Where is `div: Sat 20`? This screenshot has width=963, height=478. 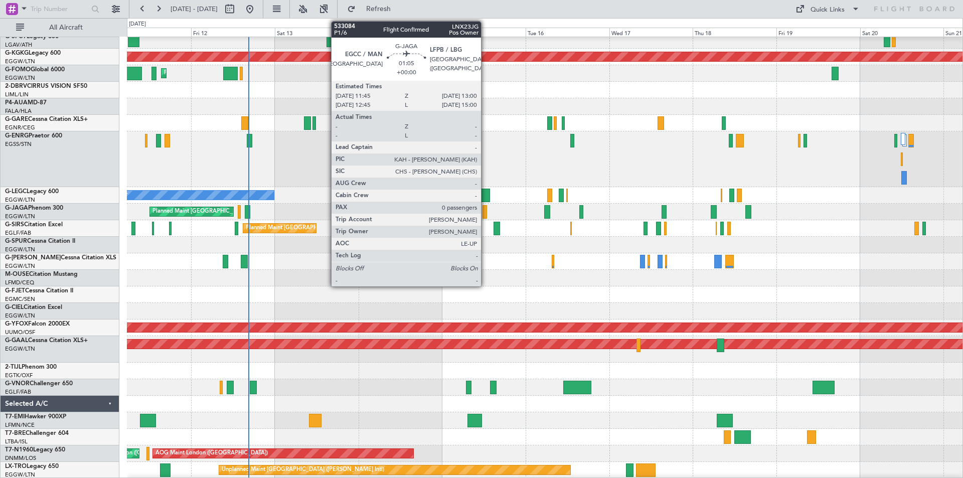
div: Sat 20 is located at coordinates (902, 32).